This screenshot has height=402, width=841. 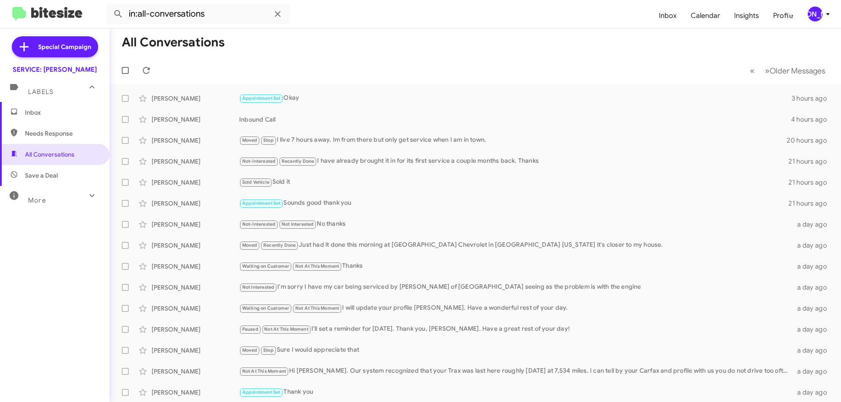 What do you see at coordinates (783, 16) in the screenshot?
I see `a: Profile` at bounding box center [783, 16].